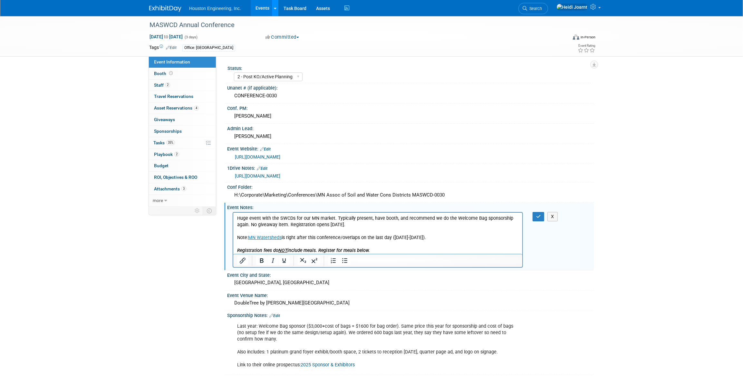 The width and height of the screenshot is (743, 376). Describe the element at coordinates (164, 73) in the screenshot. I see `span: Booth` at that location.